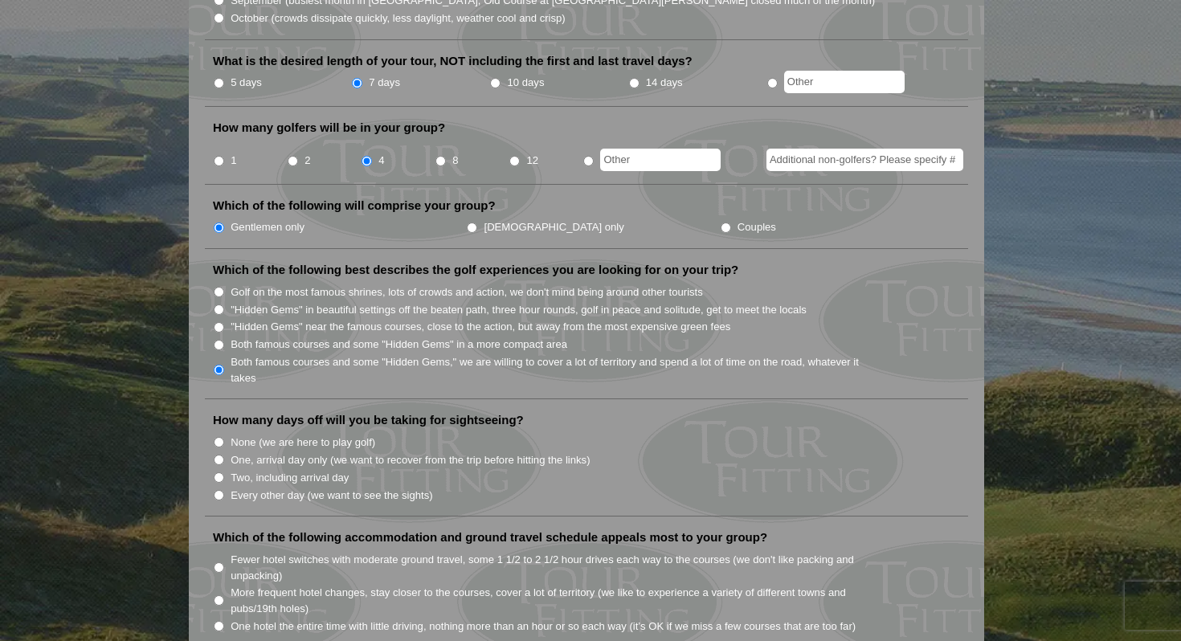 This screenshot has height=641, width=1181. Describe the element at coordinates (665, 83) in the screenshot. I see `label: 14 days` at that location.